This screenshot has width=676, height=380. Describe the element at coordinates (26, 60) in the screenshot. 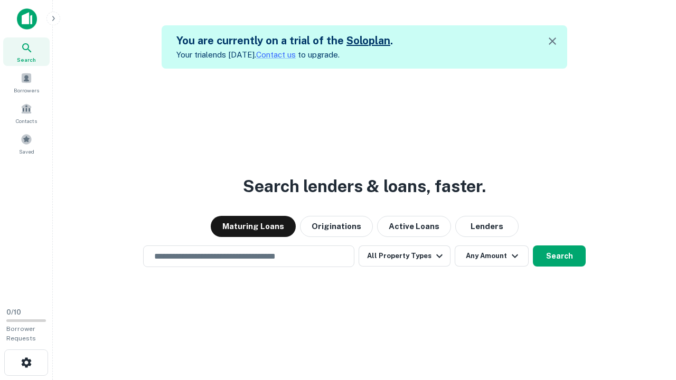

I see `span: Search` at that location.